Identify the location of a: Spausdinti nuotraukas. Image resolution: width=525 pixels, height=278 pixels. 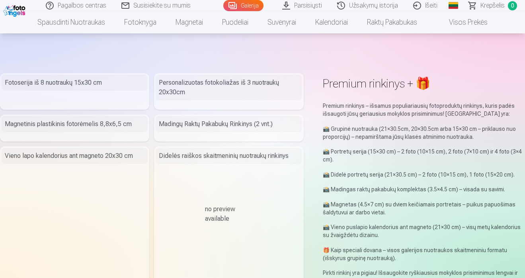
(71, 22).